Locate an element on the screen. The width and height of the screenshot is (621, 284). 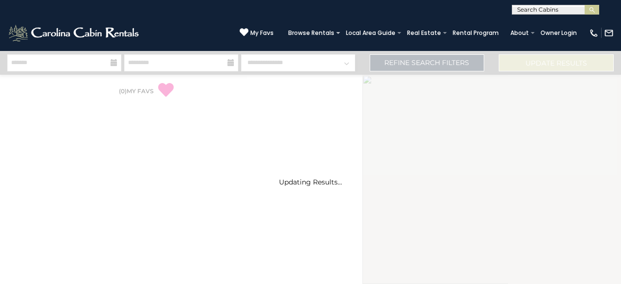
img: mail-regular-white.png is located at coordinates (609, 33).